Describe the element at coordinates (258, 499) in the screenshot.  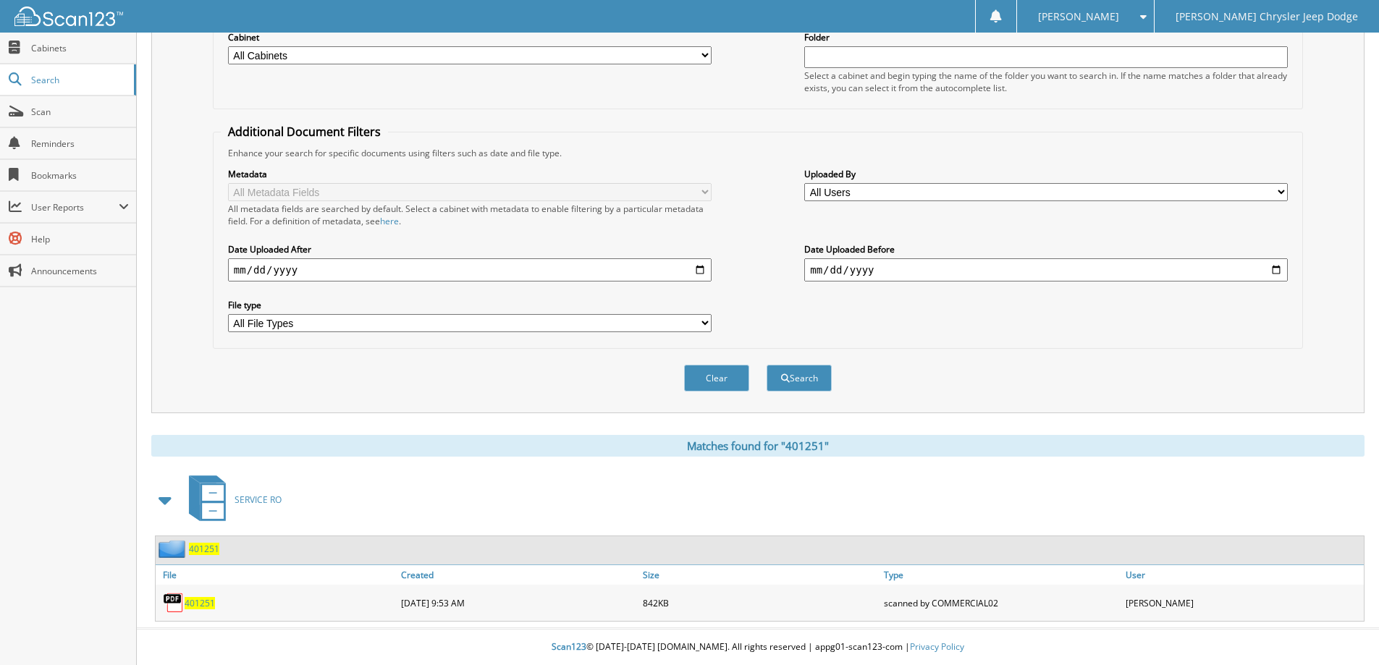
I see `span: SERVICE RO` at that location.